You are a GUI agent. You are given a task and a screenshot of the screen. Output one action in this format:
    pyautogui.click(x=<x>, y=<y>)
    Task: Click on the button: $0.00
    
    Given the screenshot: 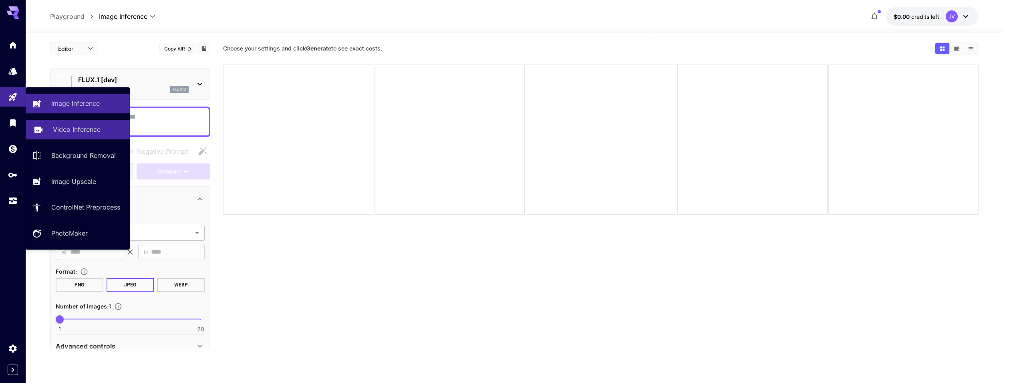 What is the action you would take?
    pyautogui.click(x=932, y=16)
    